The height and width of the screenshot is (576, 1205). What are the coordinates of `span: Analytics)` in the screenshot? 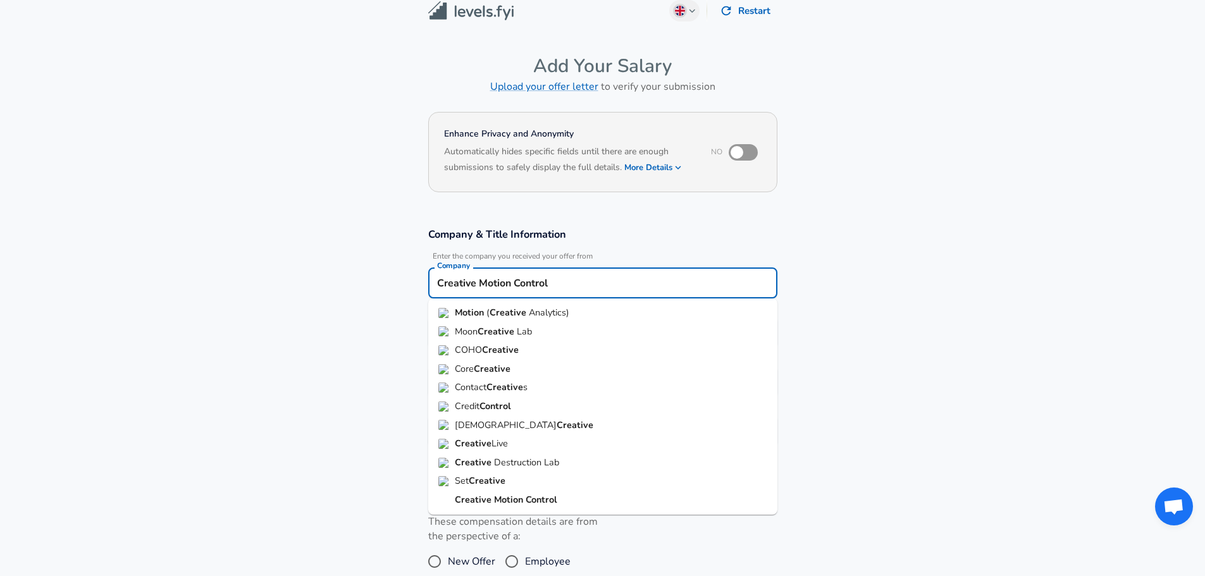 It's located at (549, 313).